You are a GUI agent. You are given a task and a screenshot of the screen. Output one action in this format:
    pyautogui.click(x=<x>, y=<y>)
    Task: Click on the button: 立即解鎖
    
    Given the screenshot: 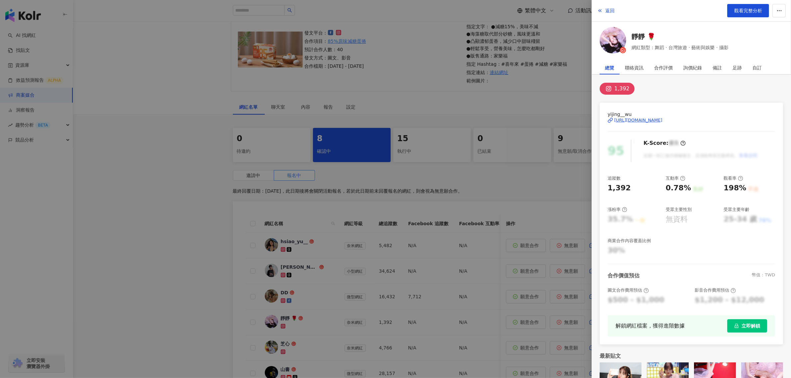 What is the action you would take?
    pyautogui.click(x=747, y=326)
    